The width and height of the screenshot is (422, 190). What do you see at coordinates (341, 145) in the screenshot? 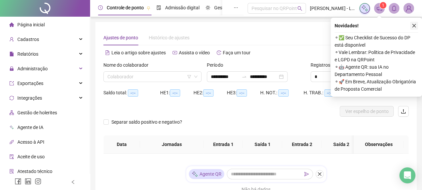
I see `th: Saída 2` at bounding box center [341, 145].